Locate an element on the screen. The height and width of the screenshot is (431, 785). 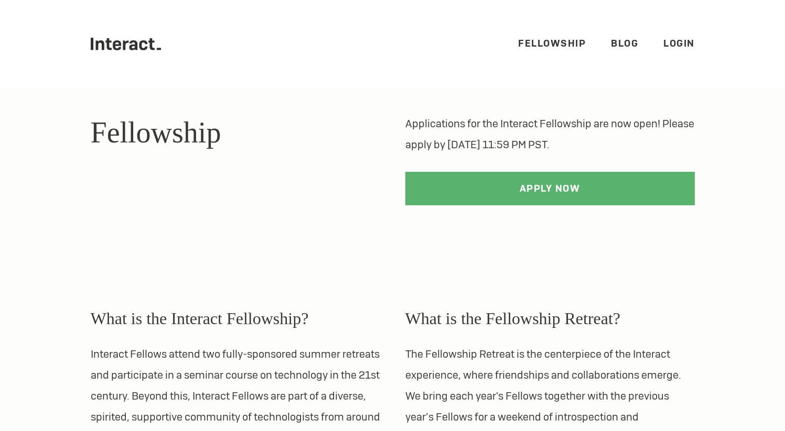
a: Fellowship is located at coordinates (551, 43).